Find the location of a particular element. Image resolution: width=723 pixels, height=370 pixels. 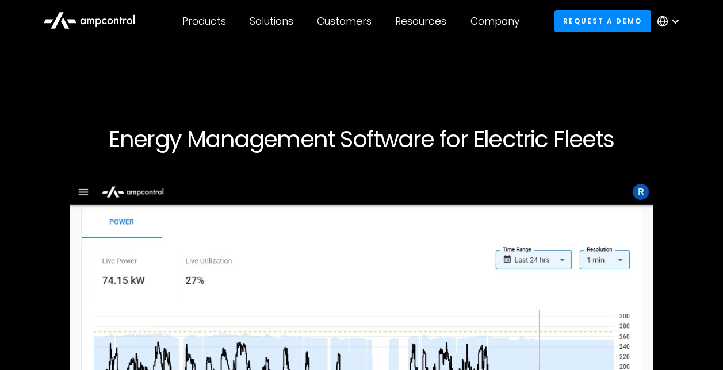

h1: Energy Management Software for Electric Fleets is located at coordinates (361, 139).